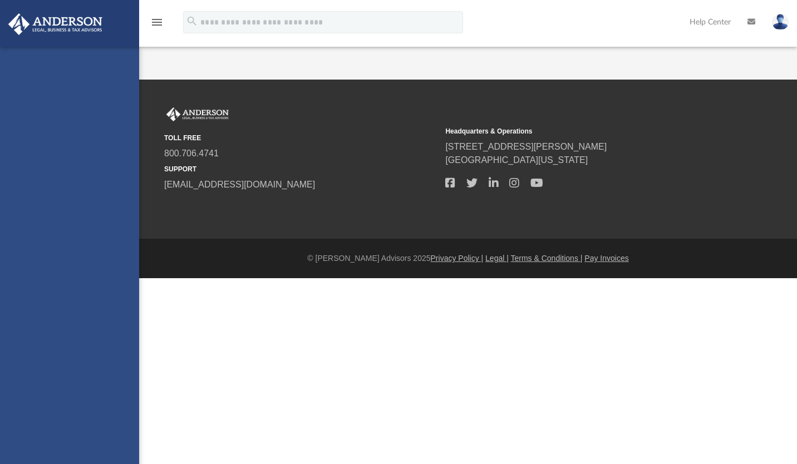  Describe the element at coordinates (457, 258) in the screenshot. I see `a: Privacy Policy |` at that location.